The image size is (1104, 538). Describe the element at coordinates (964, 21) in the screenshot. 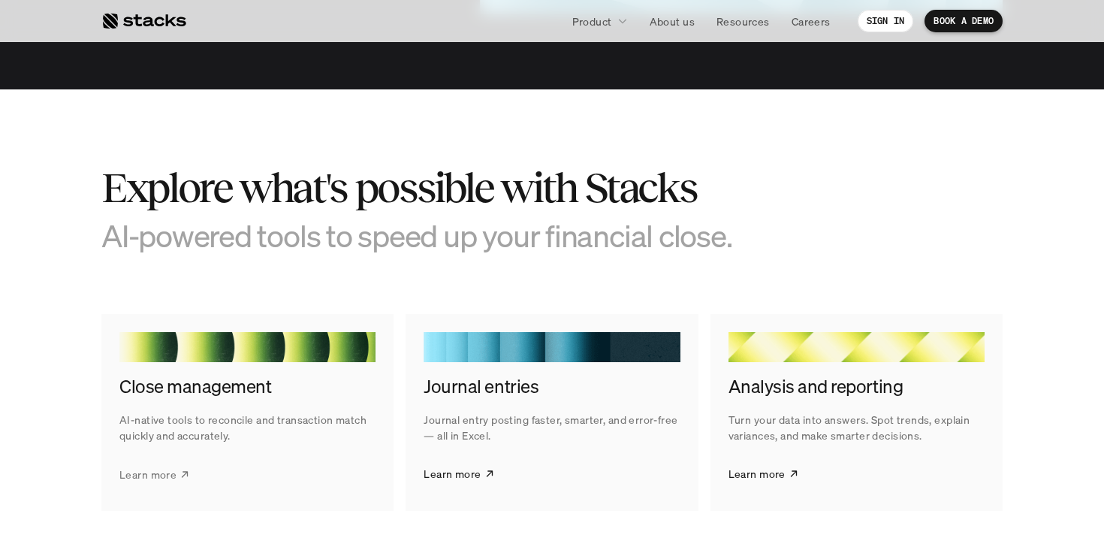

I see `a: BOOK A DEMO` at that location.